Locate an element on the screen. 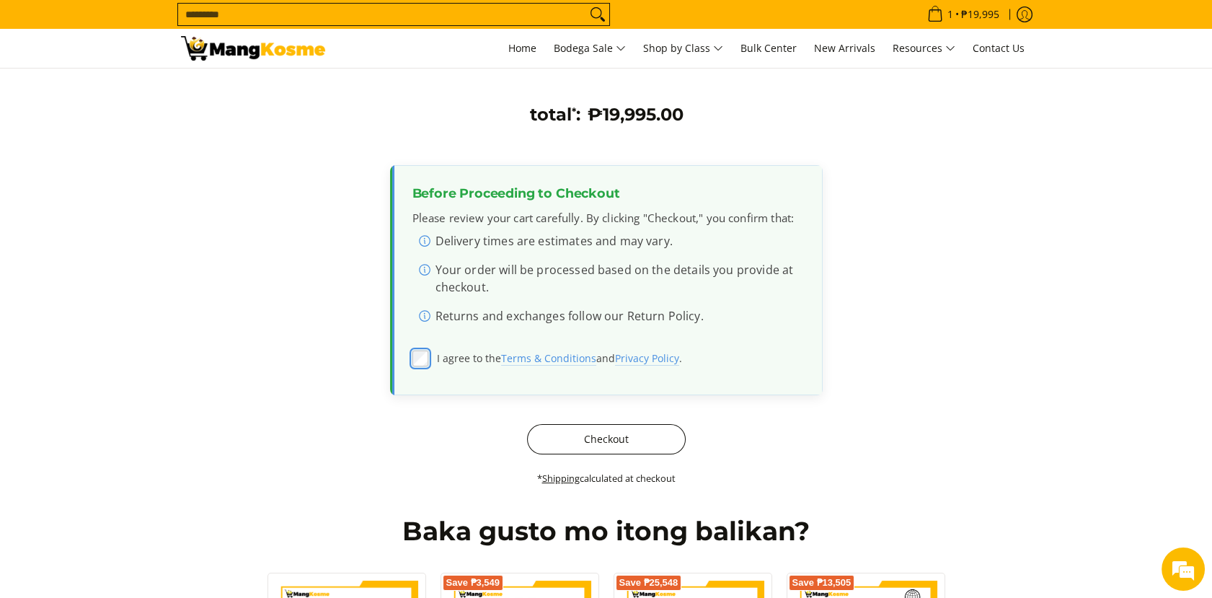 This screenshot has height=598, width=1212. a: Resources is located at coordinates (924, 48).